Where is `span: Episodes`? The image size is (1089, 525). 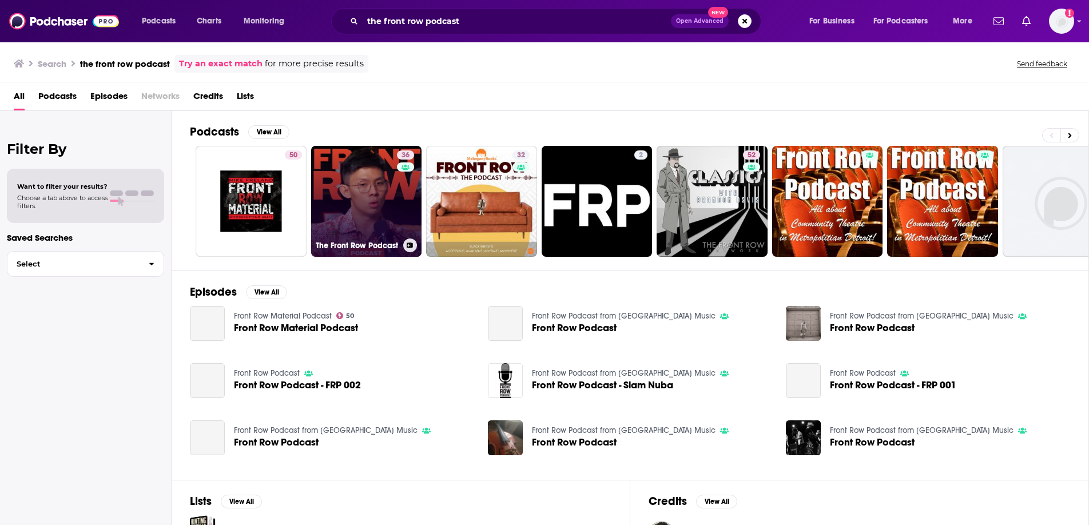 span: Episodes is located at coordinates (109, 98).